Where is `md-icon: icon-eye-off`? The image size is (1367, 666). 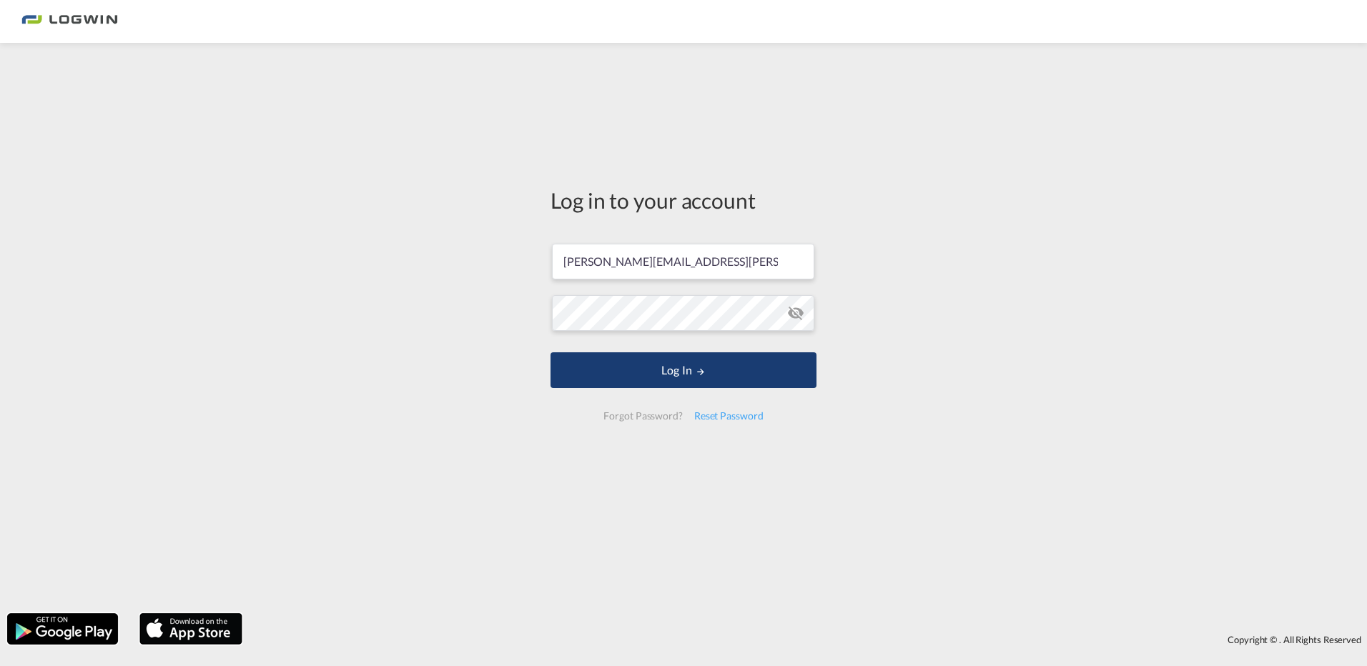
md-icon: icon-eye-off is located at coordinates (796, 313).